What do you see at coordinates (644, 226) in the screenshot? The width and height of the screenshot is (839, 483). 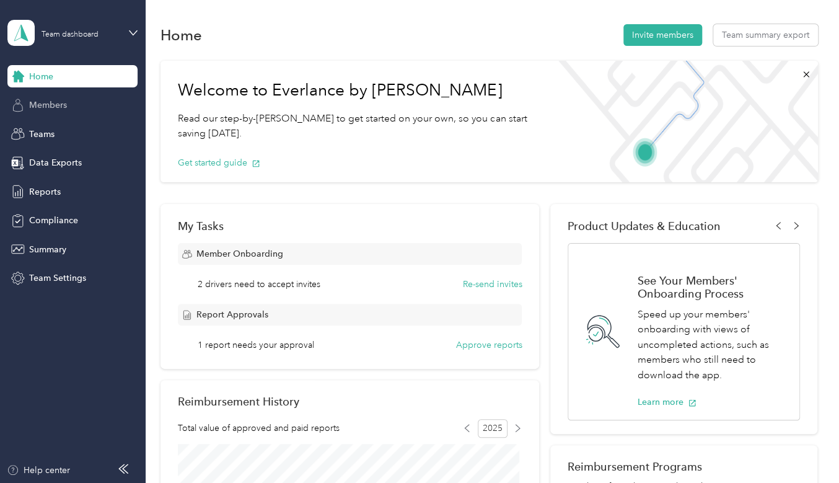 I see `span: Product Updates & Education` at bounding box center [644, 226].